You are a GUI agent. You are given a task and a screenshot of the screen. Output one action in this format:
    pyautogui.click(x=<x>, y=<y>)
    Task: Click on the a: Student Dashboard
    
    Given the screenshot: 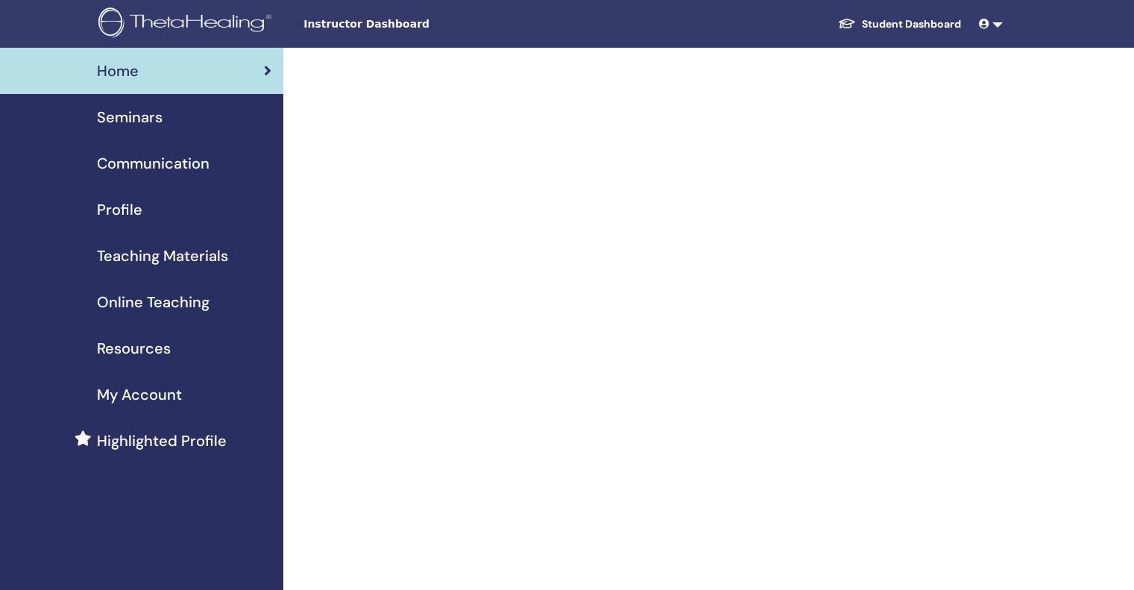 What is the action you would take?
    pyautogui.click(x=899, y=24)
    